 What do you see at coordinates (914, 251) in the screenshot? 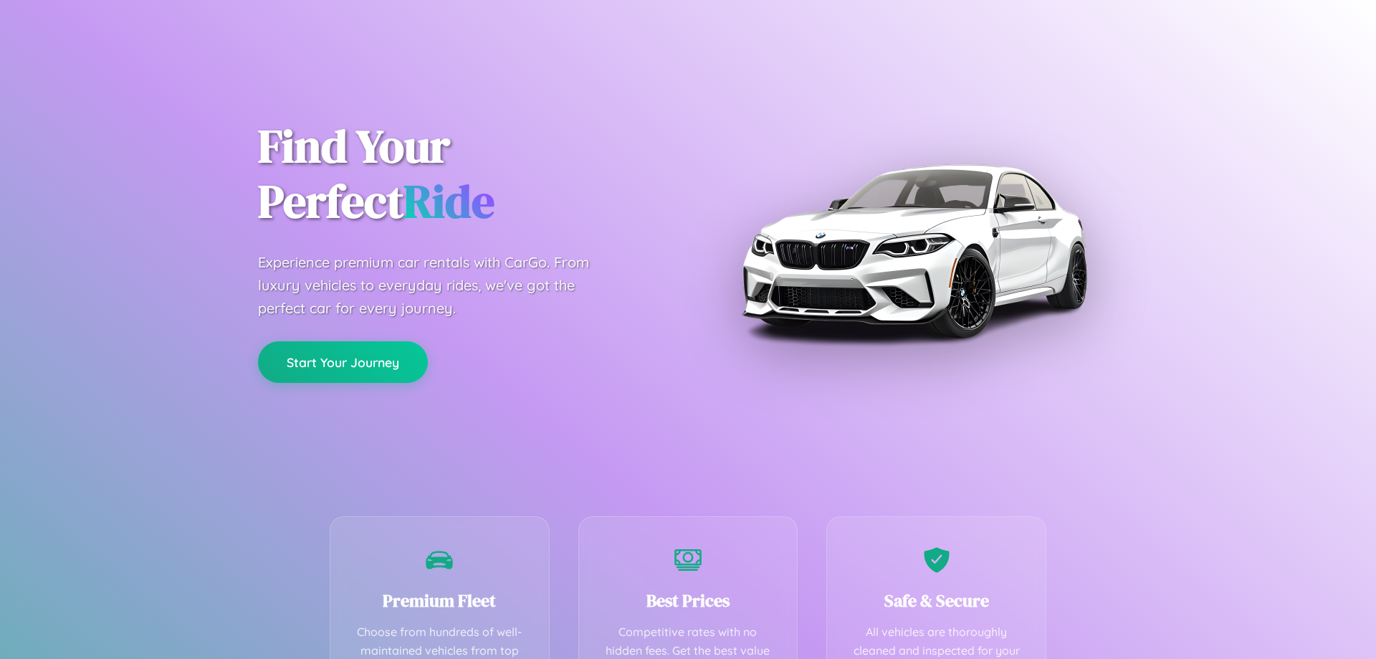
I see `img: Premium BMW car rental vehicle` at bounding box center [914, 251].